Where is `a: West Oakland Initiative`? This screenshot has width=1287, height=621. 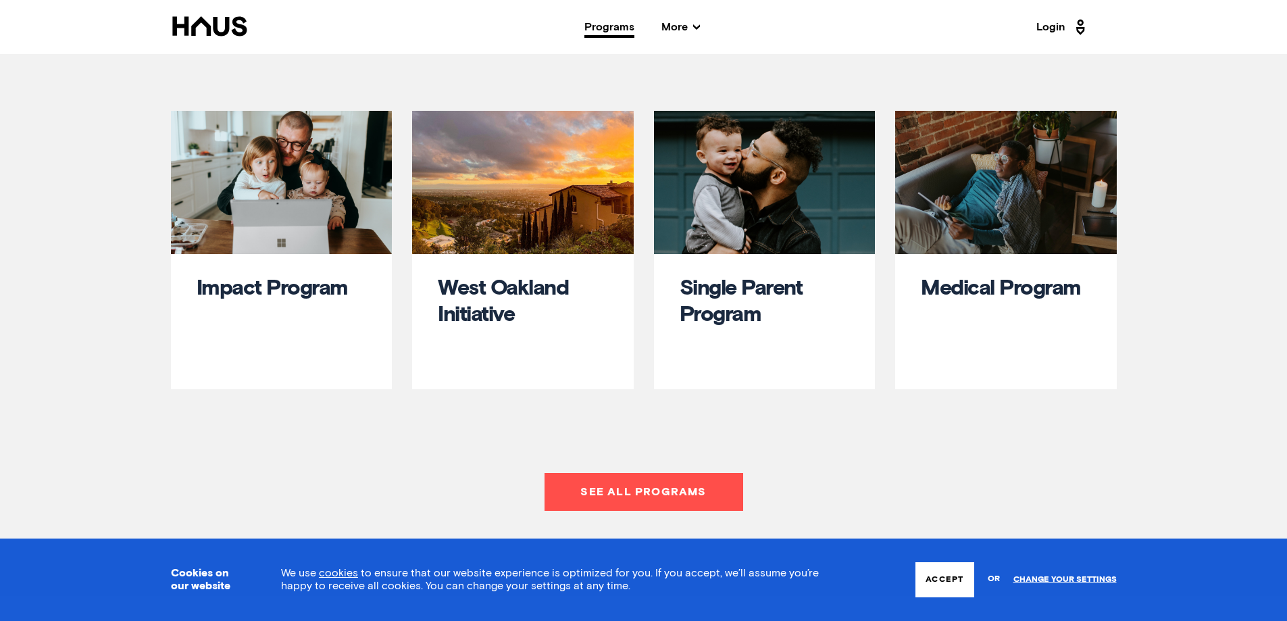 a: West Oakland Initiative is located at coordinates (503, 301).